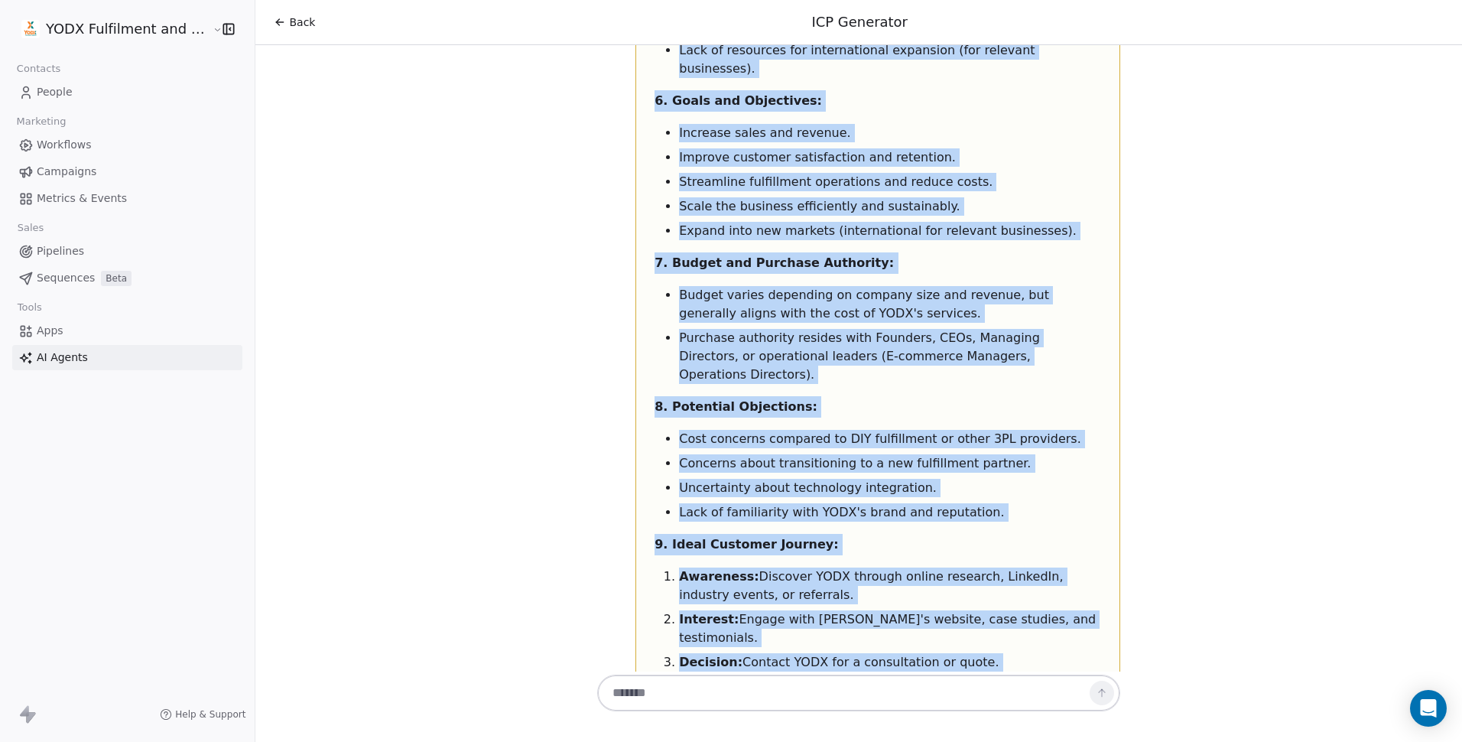  I want to click on a: AI Agents, so click(127, 357).